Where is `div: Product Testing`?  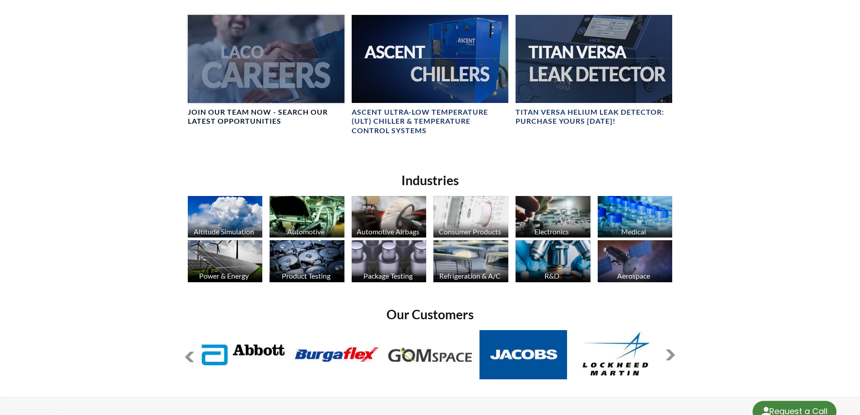
div: Product Testing is located at coordinates (306, 275).